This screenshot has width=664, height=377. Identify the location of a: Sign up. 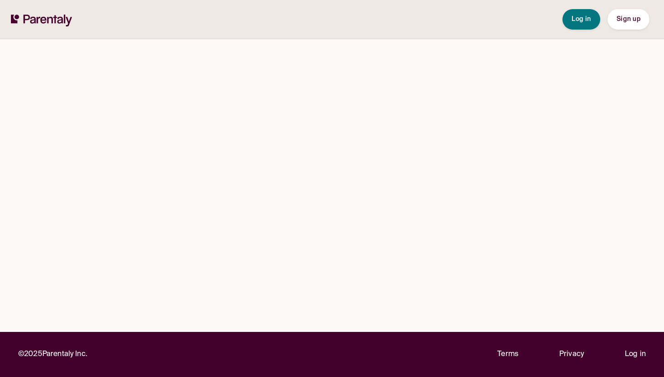
(628, 19).